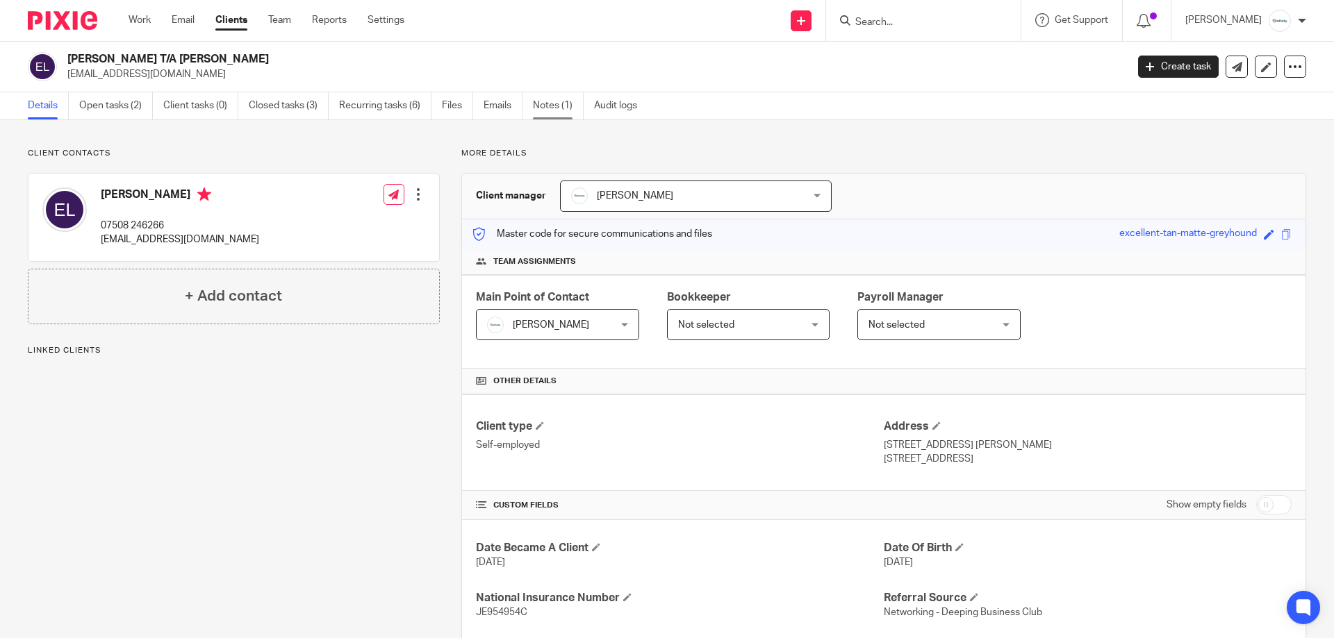 Image resolution: width=1334 pixels, height=638 pixels. I want to click on img: Pixie, so click(63, 20).